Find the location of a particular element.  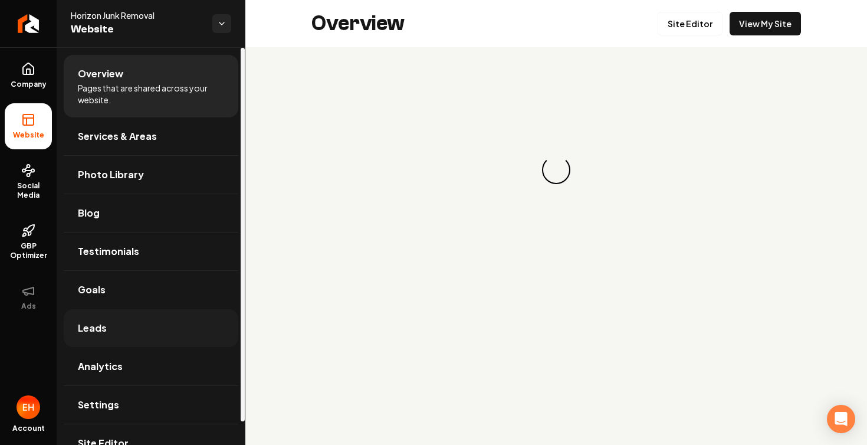

a: GBP Optimizer is located at coordinates (28, 242).